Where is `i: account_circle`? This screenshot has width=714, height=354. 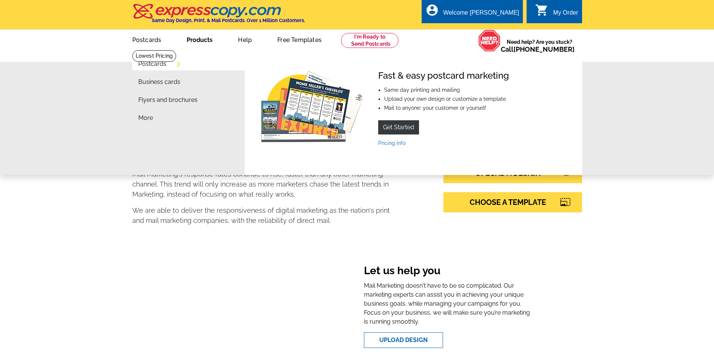 i: account_circle is located at coordinates (432, 10).